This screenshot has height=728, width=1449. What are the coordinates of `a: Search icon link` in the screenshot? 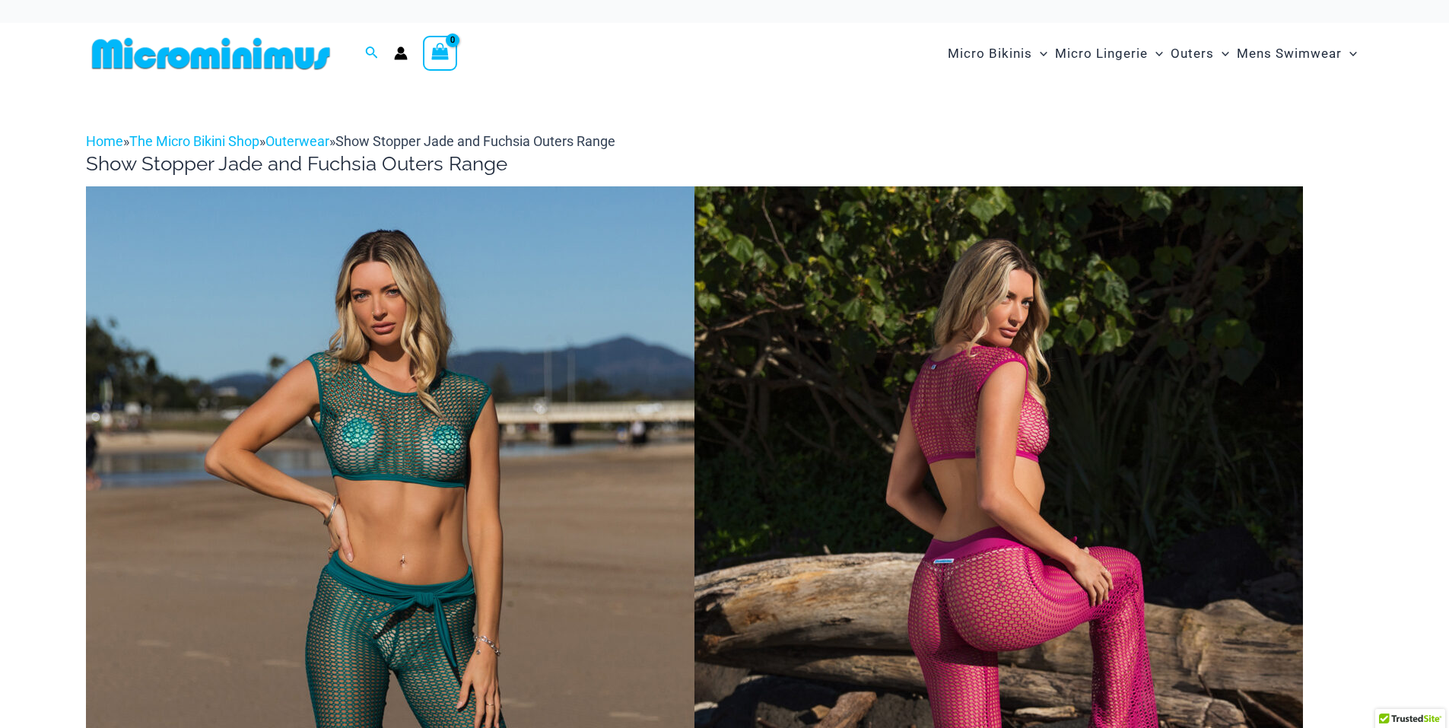 It's located at (372, 53).